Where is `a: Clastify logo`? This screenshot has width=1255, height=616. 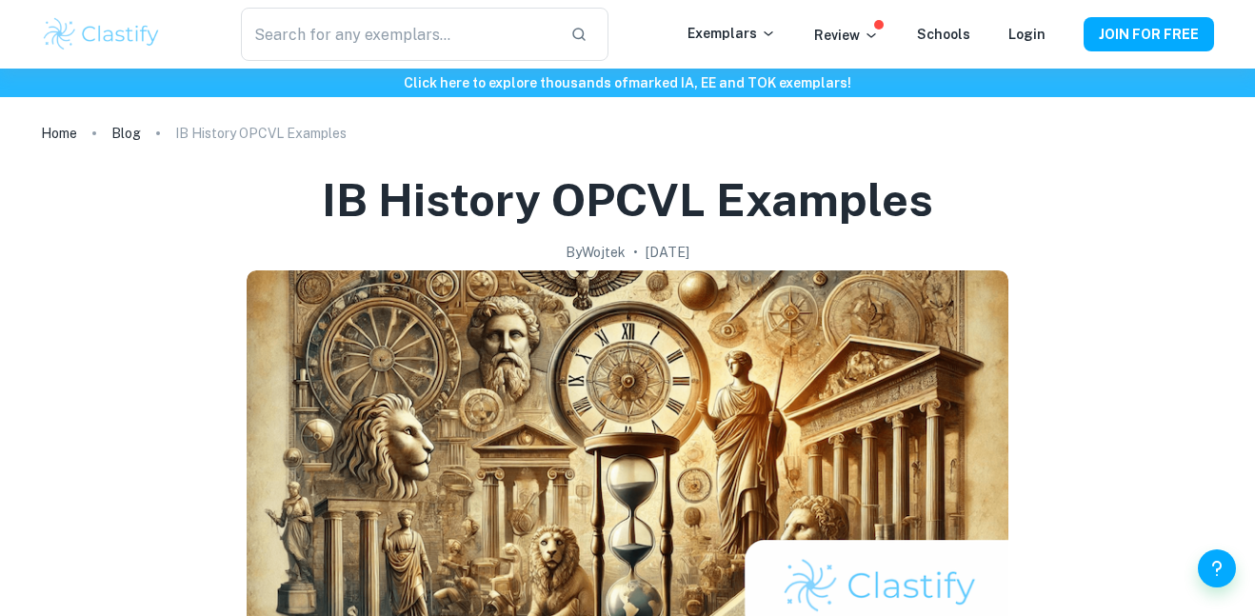 a: Clastify logo is located at coordinates (101, 34).